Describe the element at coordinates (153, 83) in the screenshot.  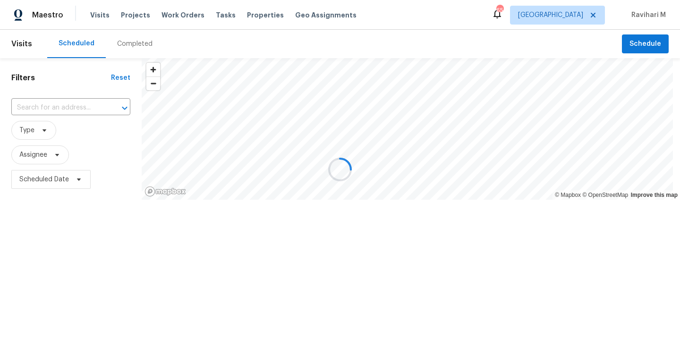
I see `button: Zoom out` at that location.